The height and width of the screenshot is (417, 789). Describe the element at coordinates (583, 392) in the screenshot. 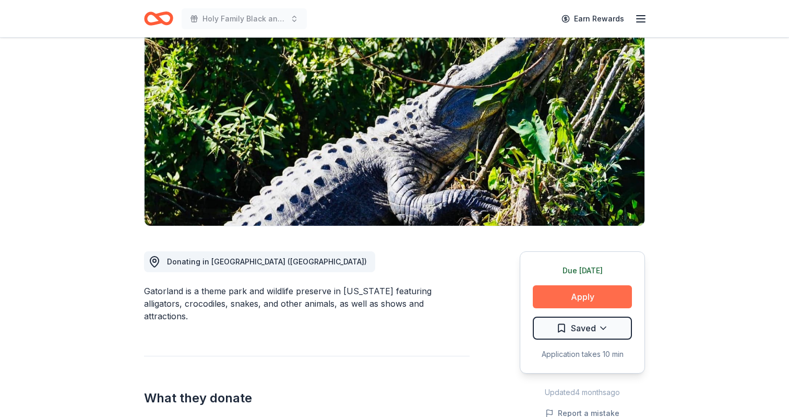

I see `div: Updated 4 months ago` at that location.